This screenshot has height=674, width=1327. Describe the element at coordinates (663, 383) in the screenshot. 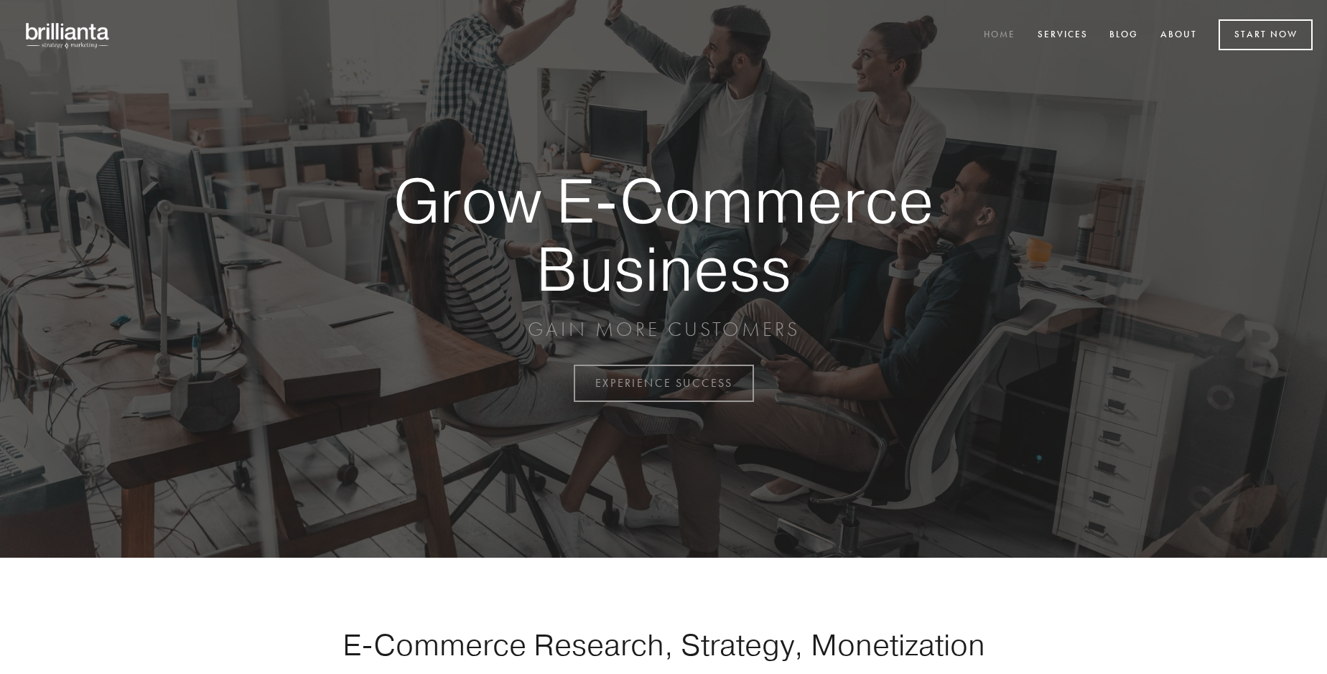

I see `a: EXPERIENCE SUCCESS` at that location.